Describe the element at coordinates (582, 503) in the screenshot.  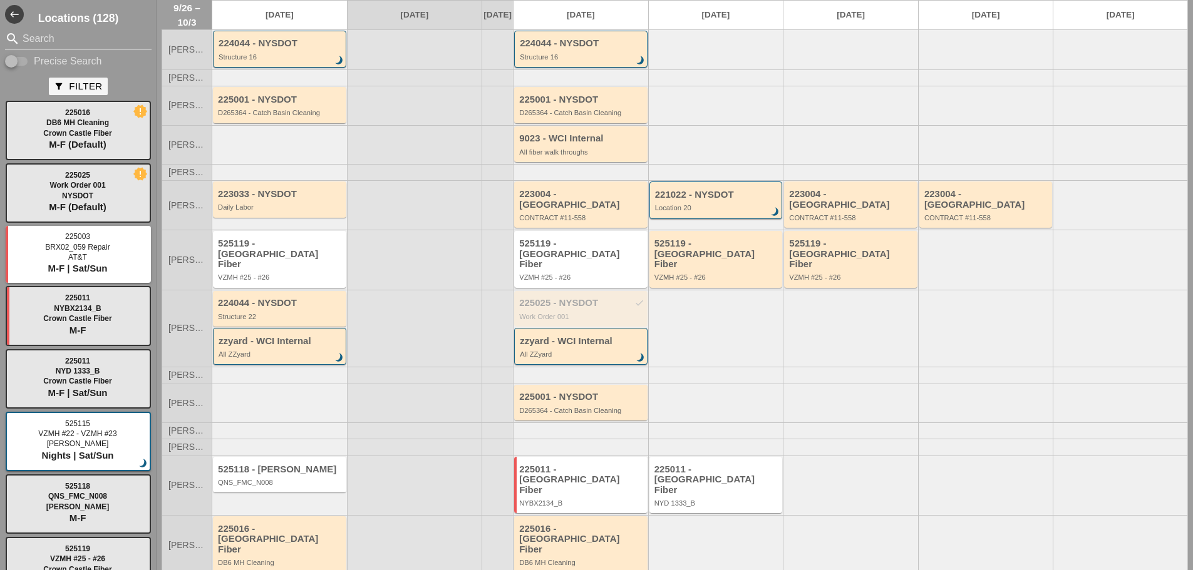
I see `div: NYBX2134_B` at that location.